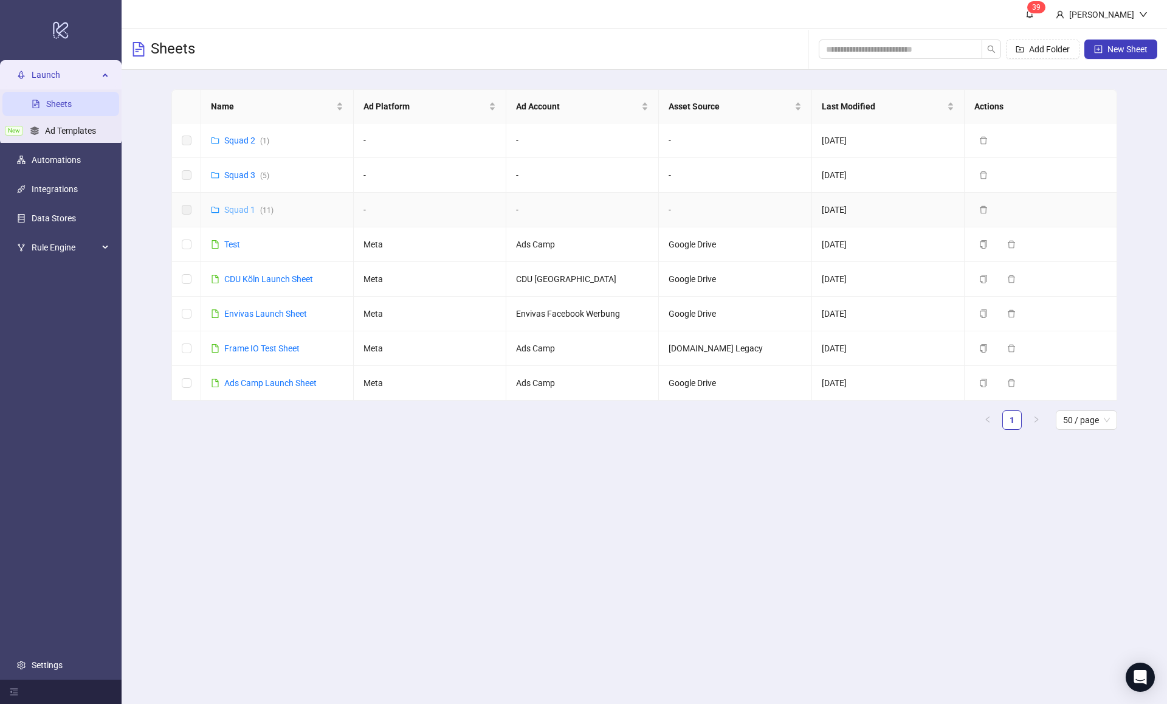  I want to click on button: Add Folder, so click(1043, 49).